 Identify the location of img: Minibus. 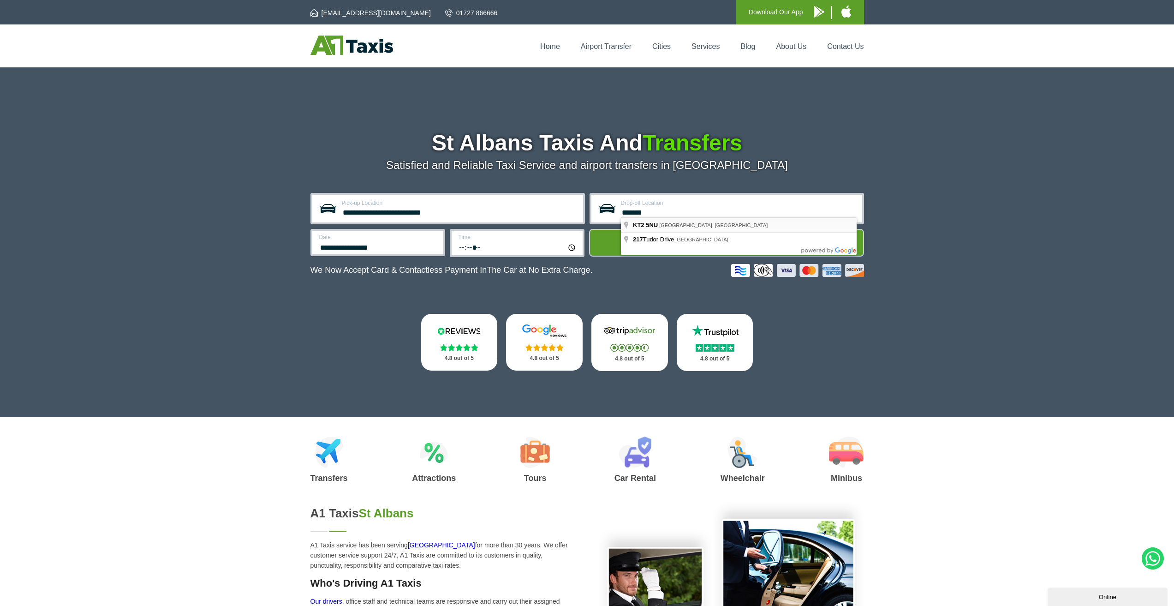
(846, 452).